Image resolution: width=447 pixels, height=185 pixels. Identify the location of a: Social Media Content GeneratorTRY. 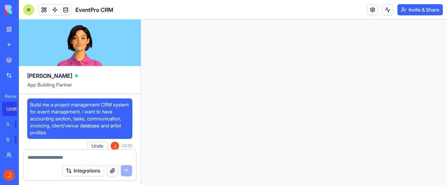
(16, 124).